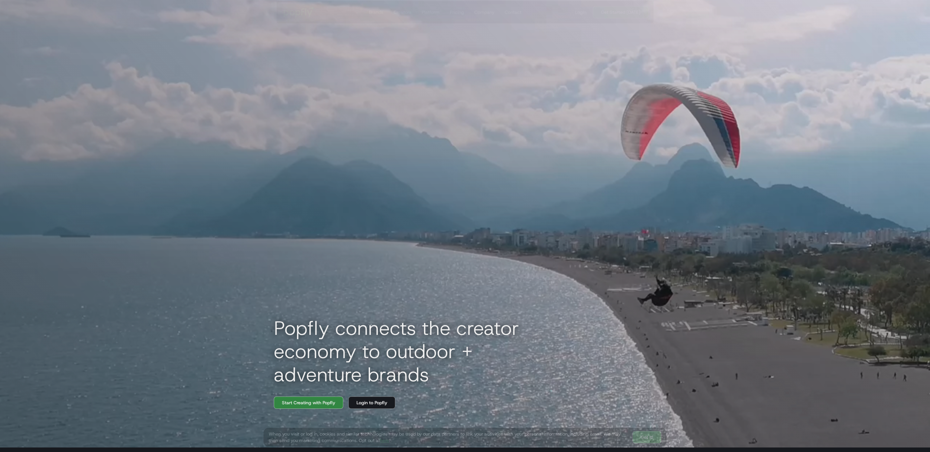 The image size is (930, 452). Describe the element at coordinates (376, 12) in the screenshot. I see `a: Brands` at that location.